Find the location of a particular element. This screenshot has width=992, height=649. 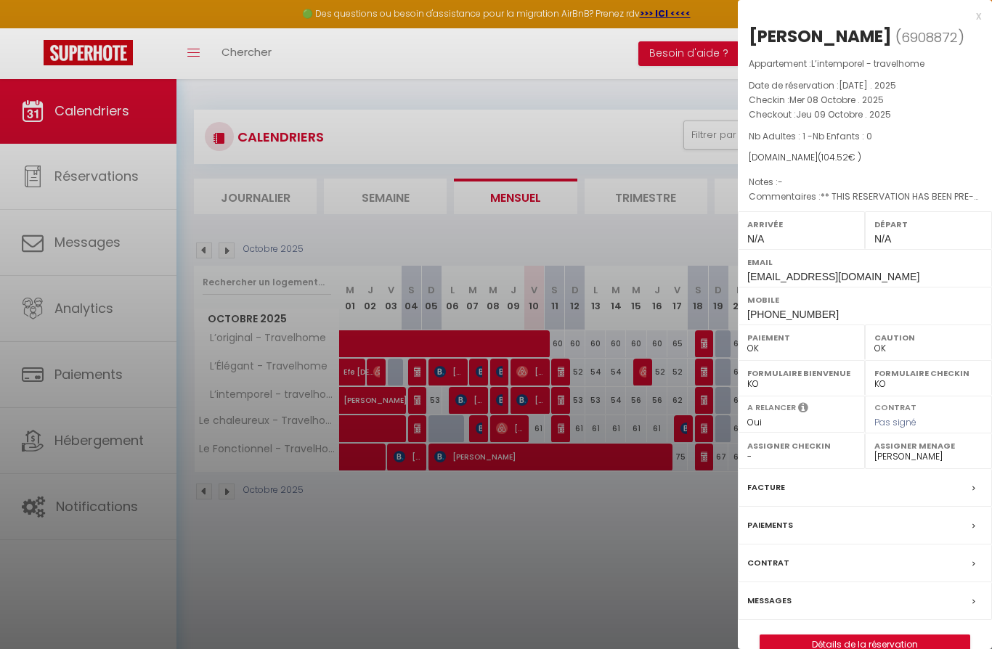

label: Arrivée is located at coordinates (801, 224).